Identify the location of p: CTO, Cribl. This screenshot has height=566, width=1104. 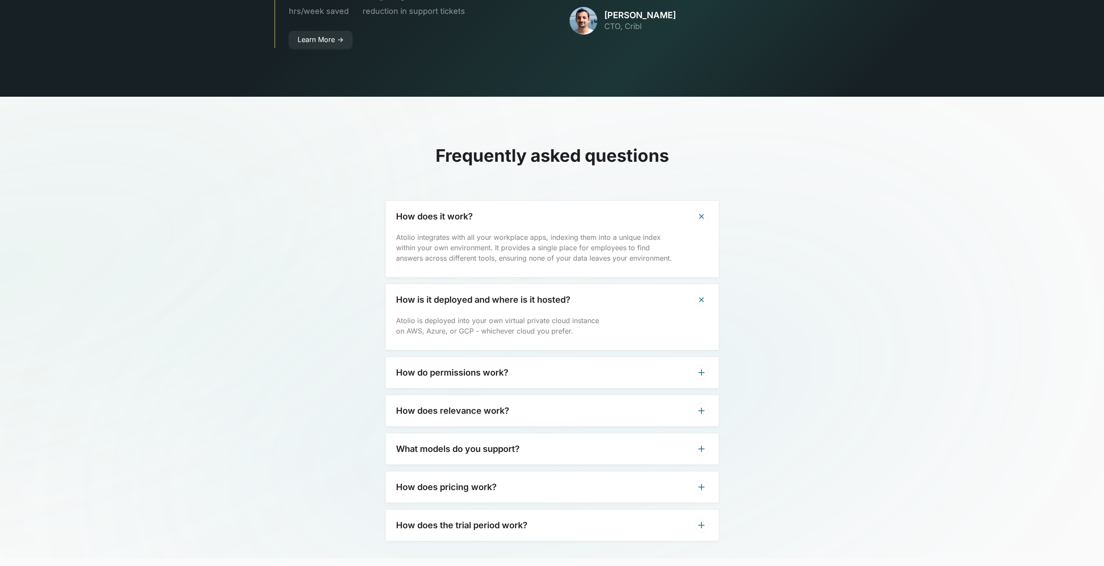
(640, 26).